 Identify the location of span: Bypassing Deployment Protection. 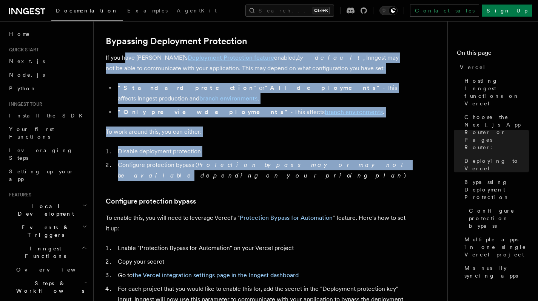
(497, 190).